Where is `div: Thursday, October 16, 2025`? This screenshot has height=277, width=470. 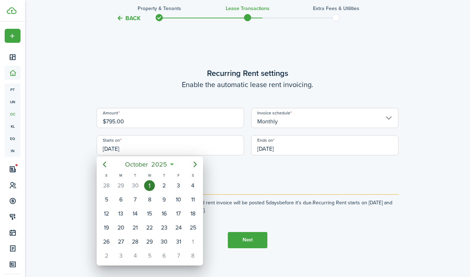 div: Thursday, October 16, 2025 is located at coordinates (164, 213).